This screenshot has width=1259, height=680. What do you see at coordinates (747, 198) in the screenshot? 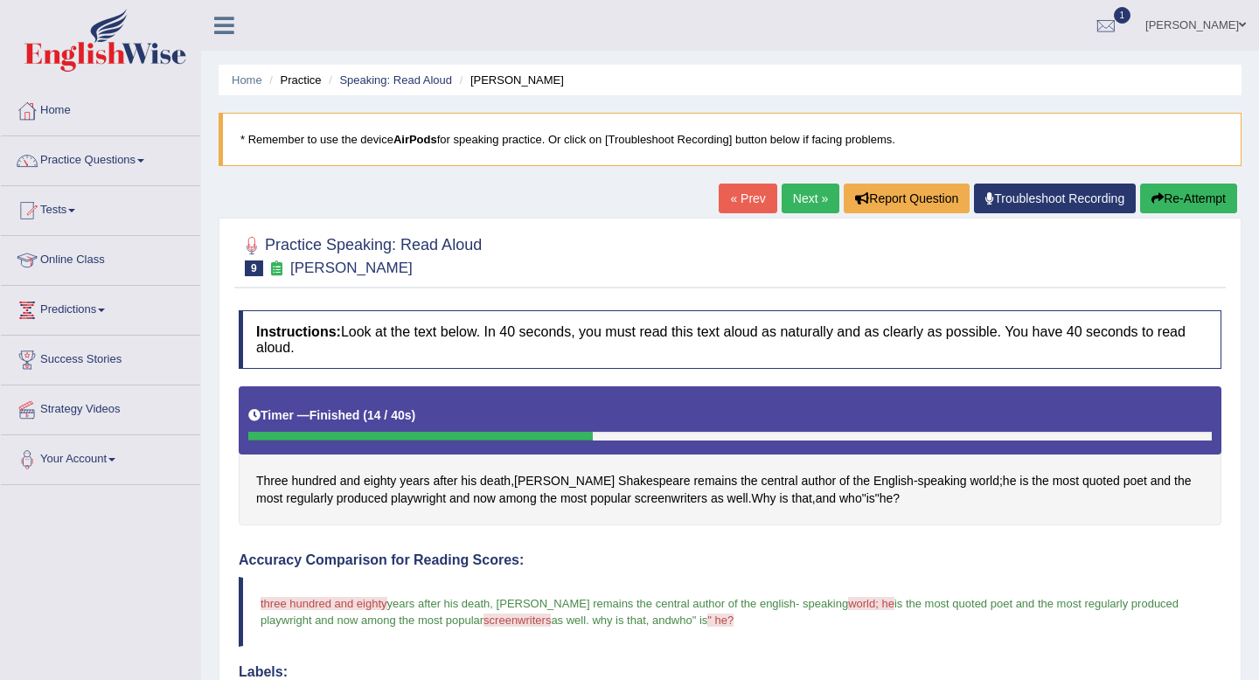
I see `a: « Prev` at bounding box center [747, 198].